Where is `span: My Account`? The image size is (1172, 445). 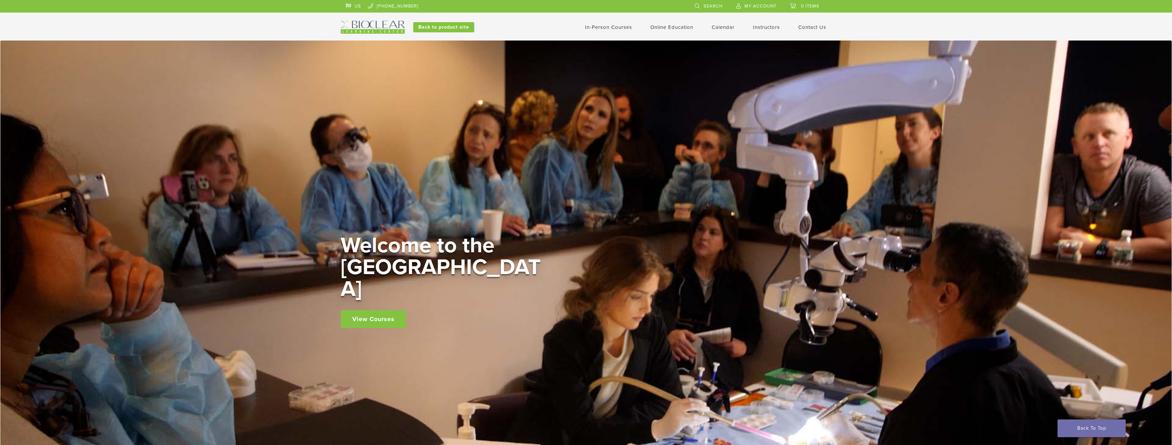 span: My Account is located at coordinates (760, 6).